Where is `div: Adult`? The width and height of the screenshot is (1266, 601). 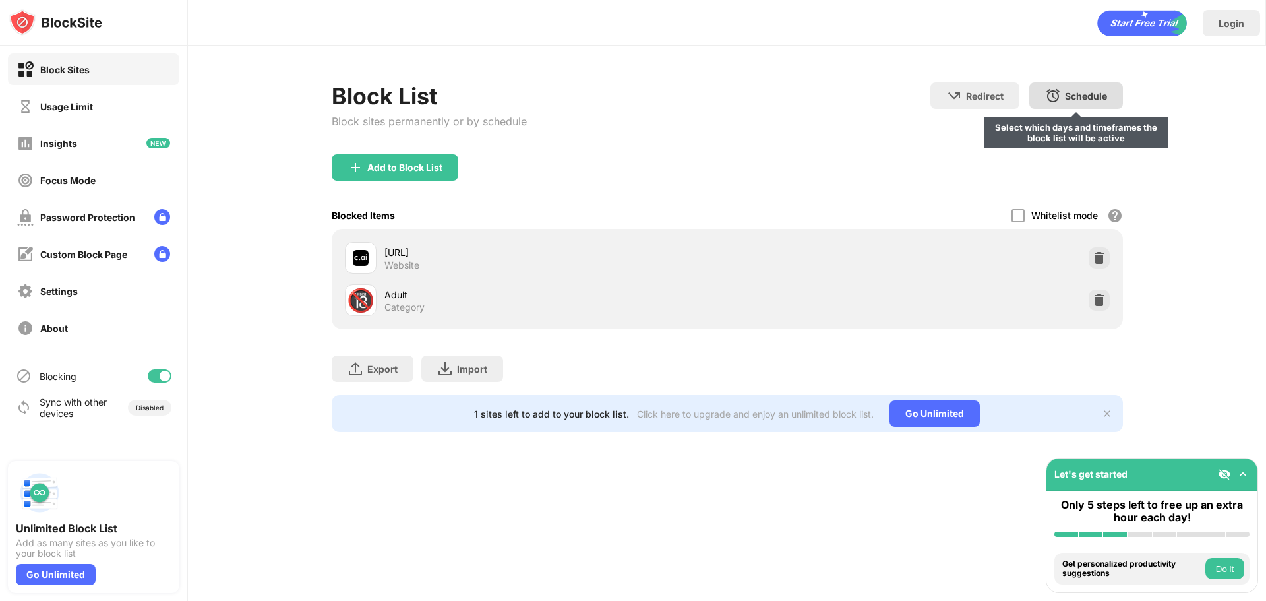 div: Adult is located at coordinates (556, 294).